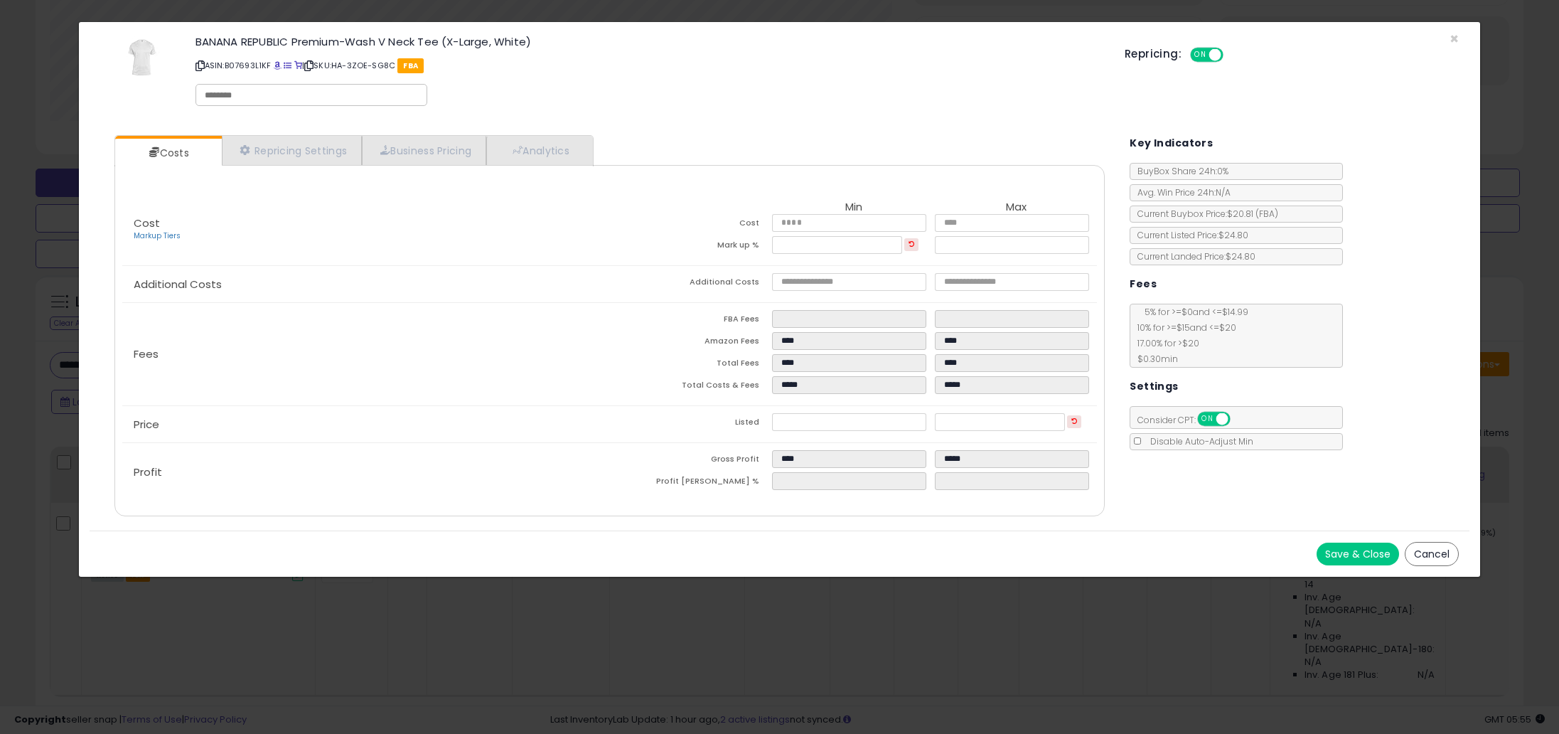 This screenshot has width=1559, height=734. What do you see at coordinates (691, 284) in the screenshot?
I see `td: Additional Costs` at bounding box center [691, 284].